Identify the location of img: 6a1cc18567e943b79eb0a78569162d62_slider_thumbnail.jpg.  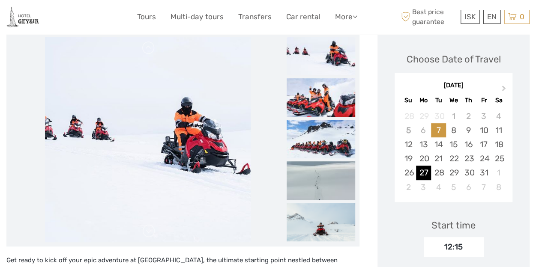
(321, 181).